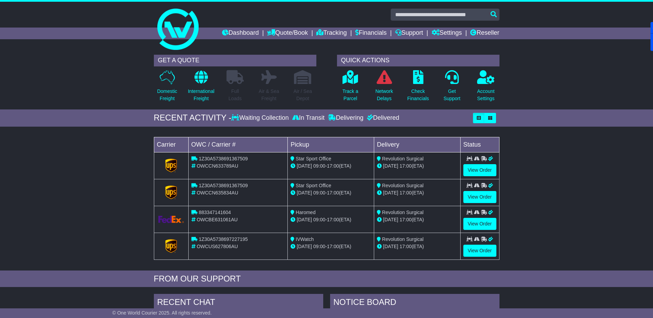 This screenshot has width=653, height=318. Describe the element at coordinates (238, 145) in the screenshot. I see `td: OWC / Carrier #` at that location.